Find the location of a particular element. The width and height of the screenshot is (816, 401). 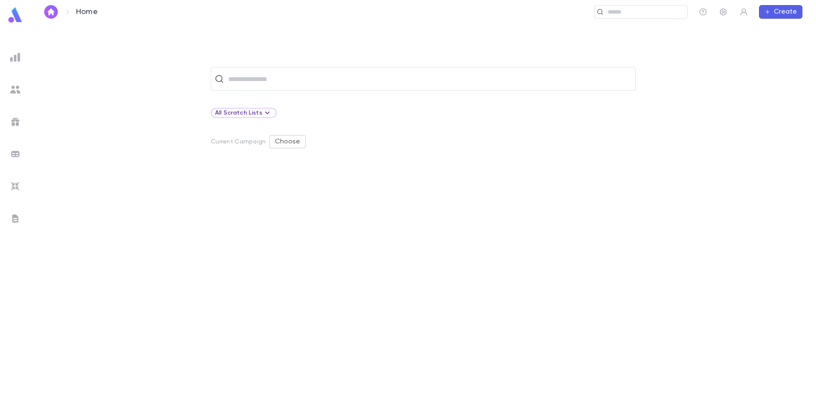

img: campaigns_grey.99e729a5f7ee94e3726e6486bddda8f1.svg is located at coordinates (15, 122).